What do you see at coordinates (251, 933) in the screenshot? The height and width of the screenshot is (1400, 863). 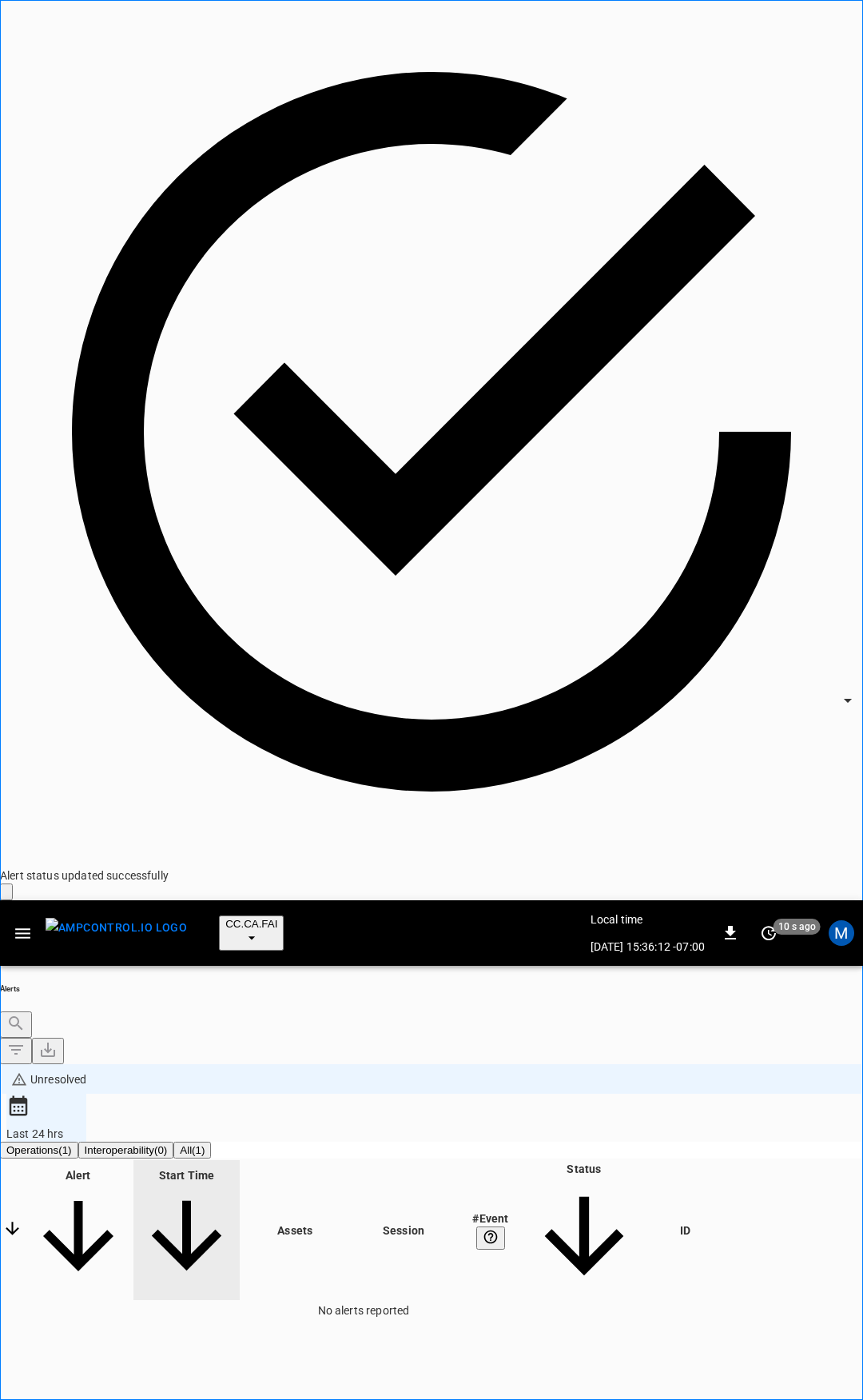 I see `button: CC.CA.FAI` at bounding box center [251, 933].